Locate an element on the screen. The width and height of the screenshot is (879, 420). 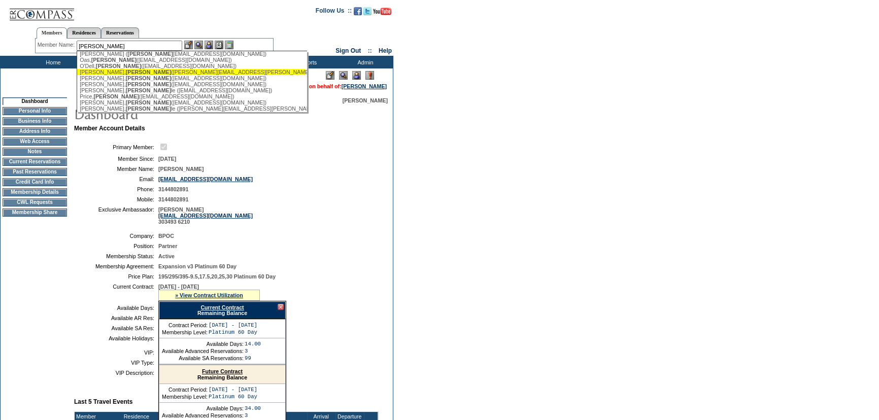
td: Phone: is located at coordinates (116, 189).